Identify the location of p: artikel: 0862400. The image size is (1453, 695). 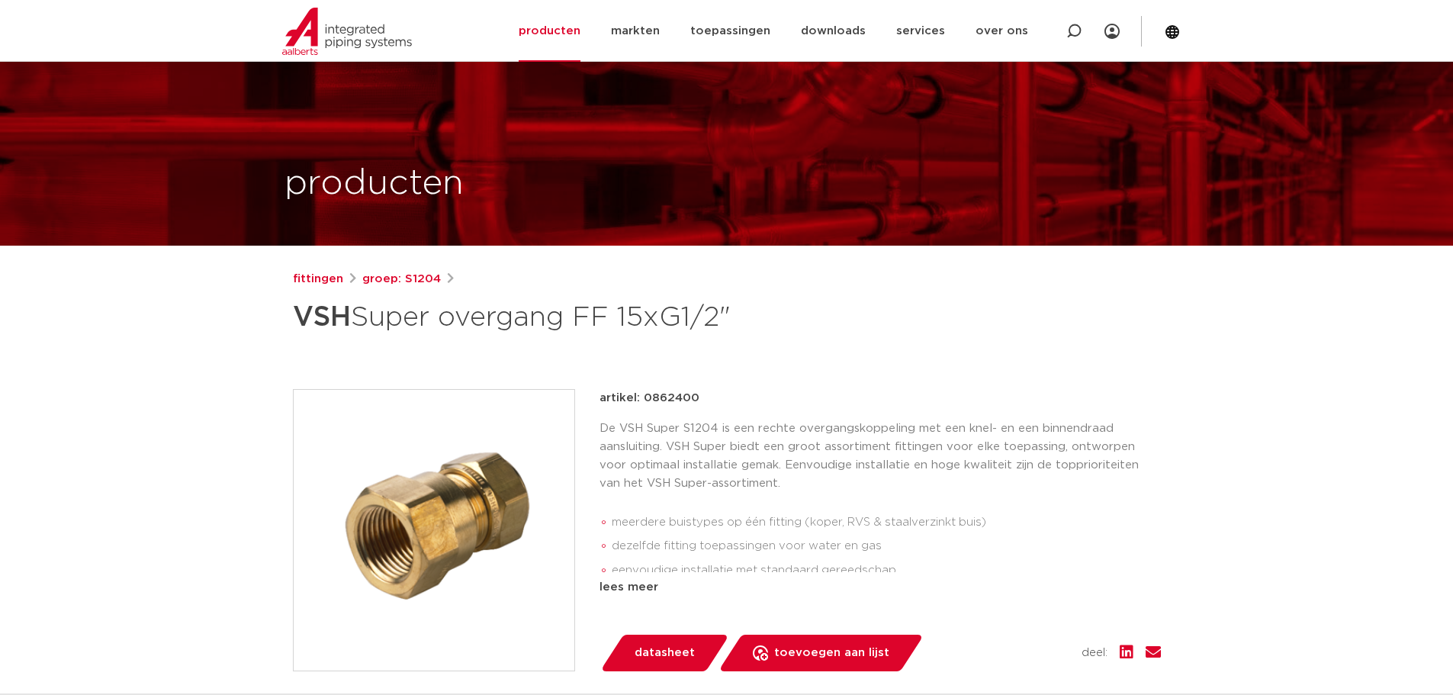
(649, 398).